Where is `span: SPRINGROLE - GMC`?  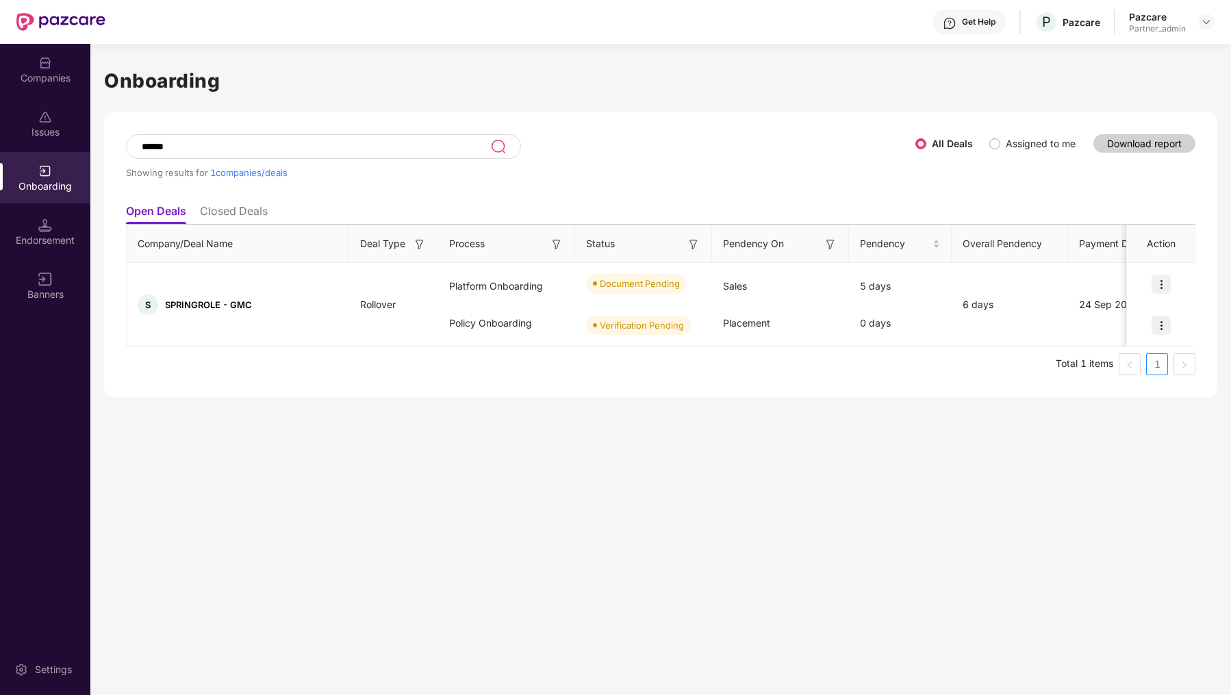
span: SPRINGROLE - GMC is located at coordinates (208, 305).